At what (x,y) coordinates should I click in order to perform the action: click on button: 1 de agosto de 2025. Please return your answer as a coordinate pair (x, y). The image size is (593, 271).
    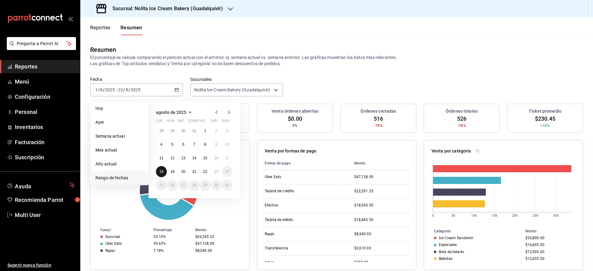
    Looking at the image, I should click on (205, 131).